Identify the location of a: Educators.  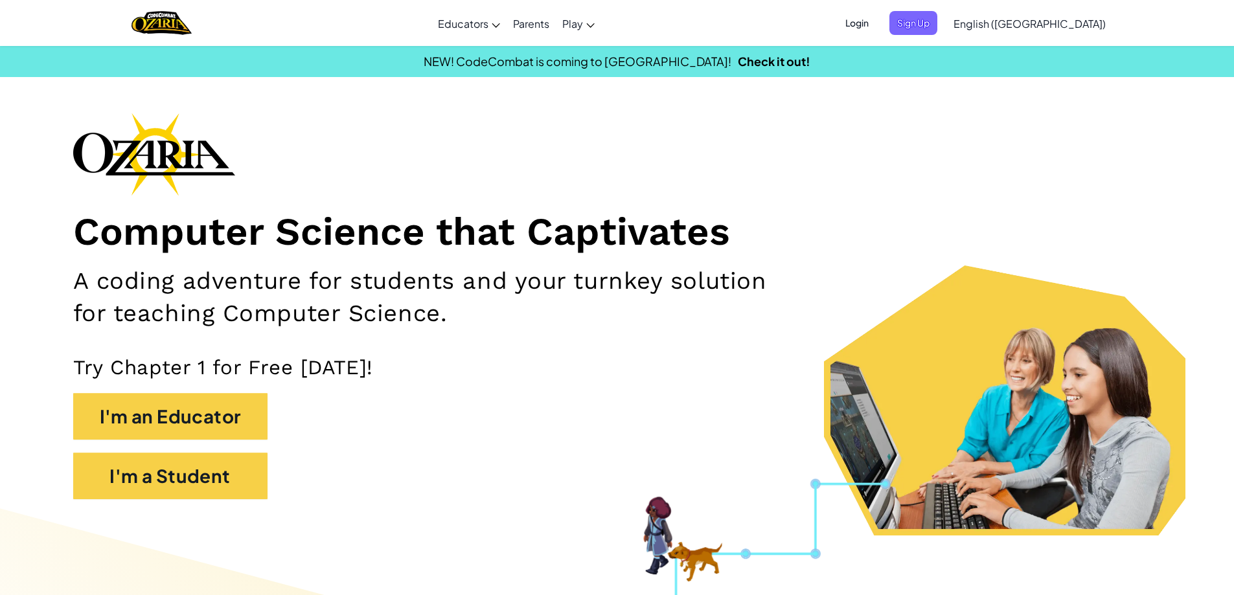
(469, 23).